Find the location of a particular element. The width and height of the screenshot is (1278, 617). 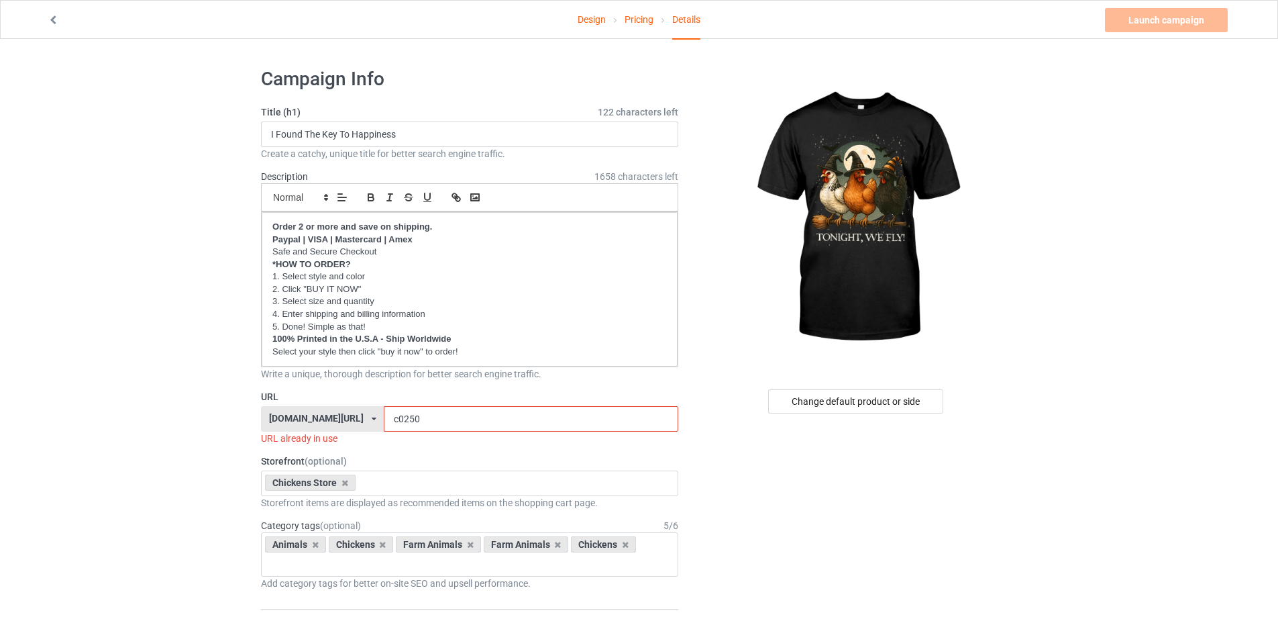

a: Pricing is located at coordinates (639, 19).